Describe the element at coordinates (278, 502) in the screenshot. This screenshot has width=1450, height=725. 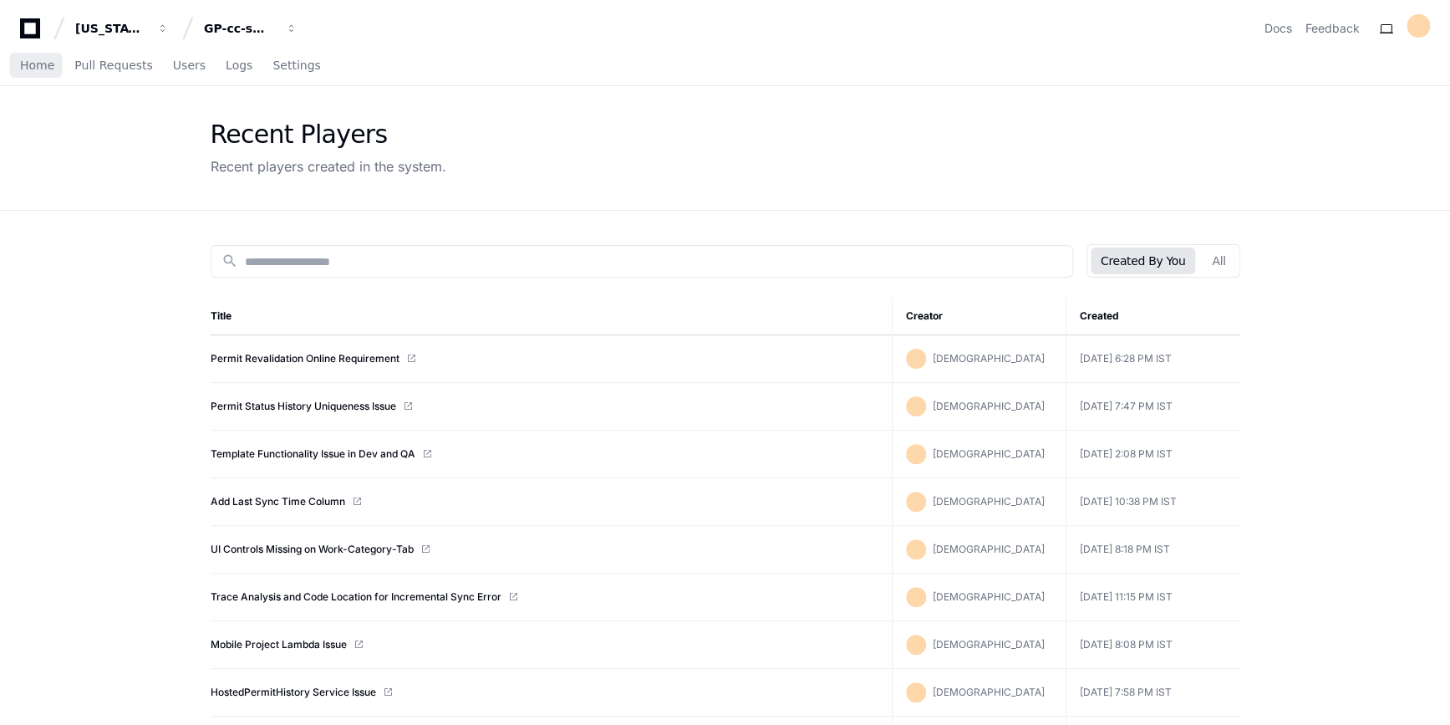
I see `a: Add Last Sync Time Column` at that location.